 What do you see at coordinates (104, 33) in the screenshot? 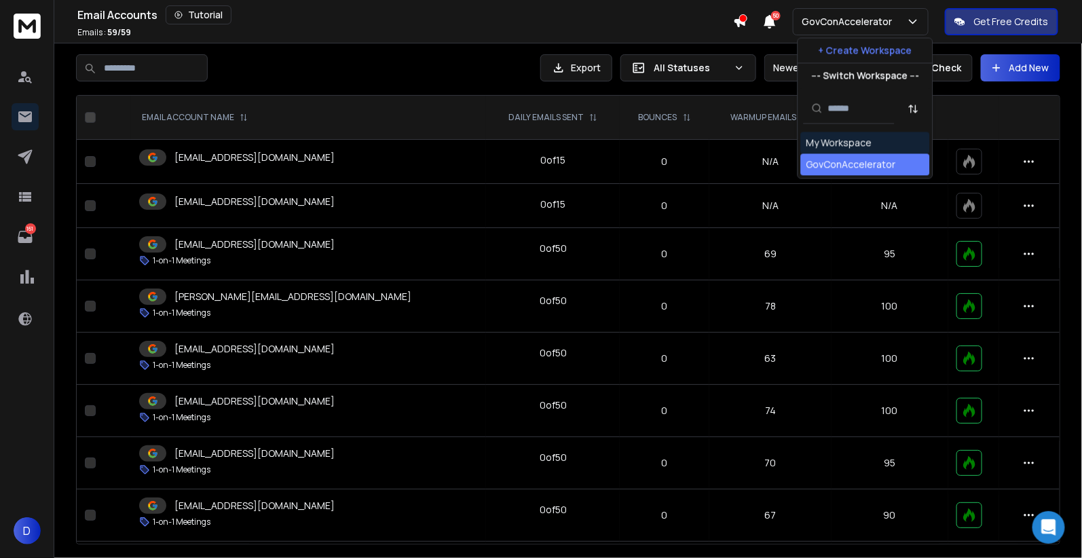
I see `p: Emails :` at bounding box center [104, 33].